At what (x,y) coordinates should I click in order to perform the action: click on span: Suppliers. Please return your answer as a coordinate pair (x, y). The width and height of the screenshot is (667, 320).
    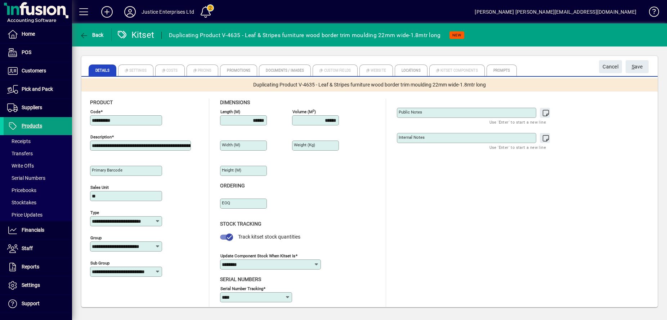
    Looking at the image, I should click on (32, 107).